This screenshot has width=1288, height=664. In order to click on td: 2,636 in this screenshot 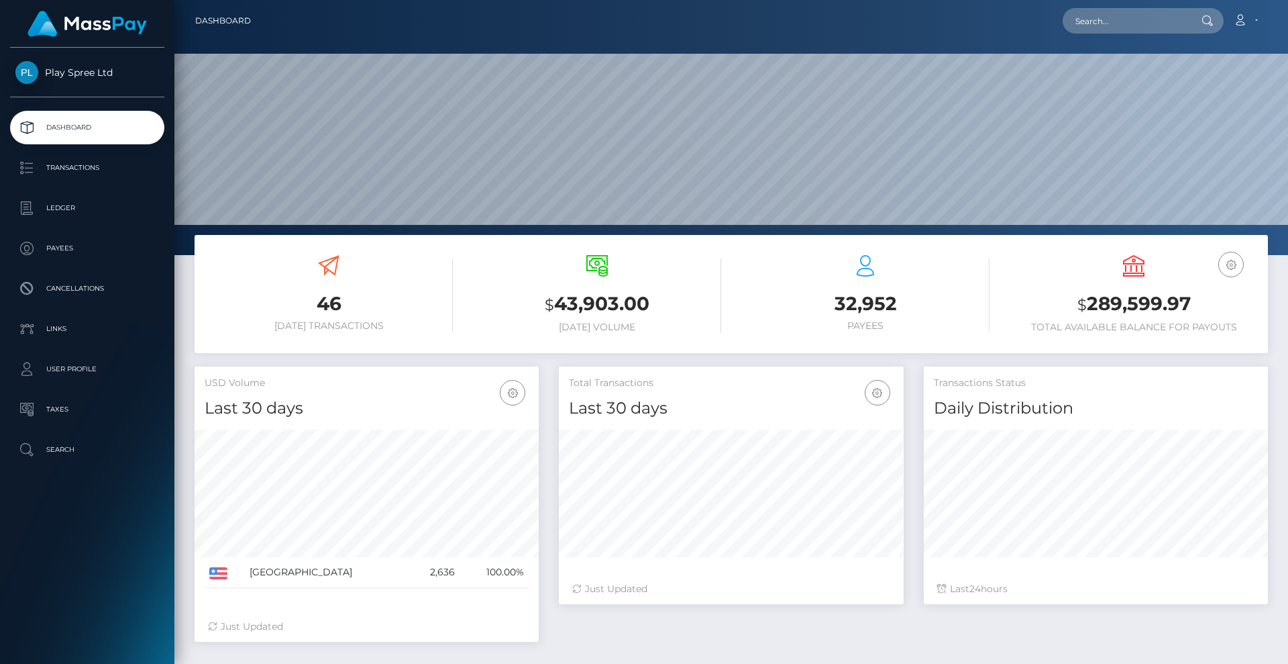, I will do `click(435, 572)`.